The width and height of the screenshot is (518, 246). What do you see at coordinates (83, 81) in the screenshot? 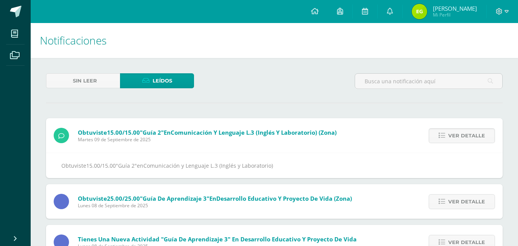
I see `a: Sin leer` at bounding box center [83, 81].